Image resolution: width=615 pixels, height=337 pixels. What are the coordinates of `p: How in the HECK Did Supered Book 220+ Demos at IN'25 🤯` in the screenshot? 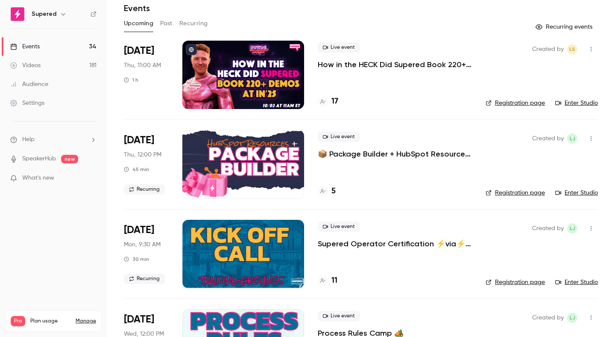 It's located at (395, 64).